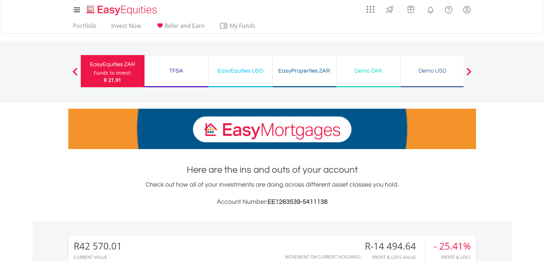  Describe the element at coordinates (467, 10) in the screenshot. I see `a: My Profile` at that location.